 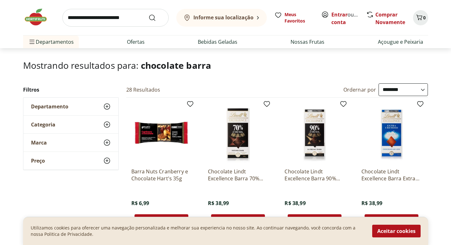 I want to click on span: ou, so click(x=346, y=18).